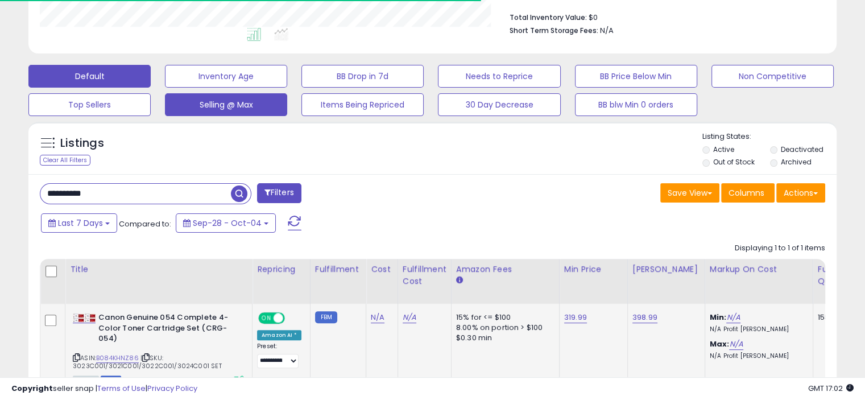 This screenshot has height=400, width=865. I want to click on div: Markup on Cost, so click(759, 269).